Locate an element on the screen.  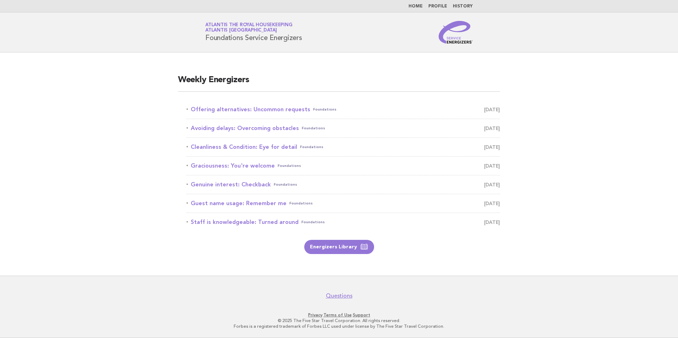
a: Privacy is located at coordinates (315, 315).